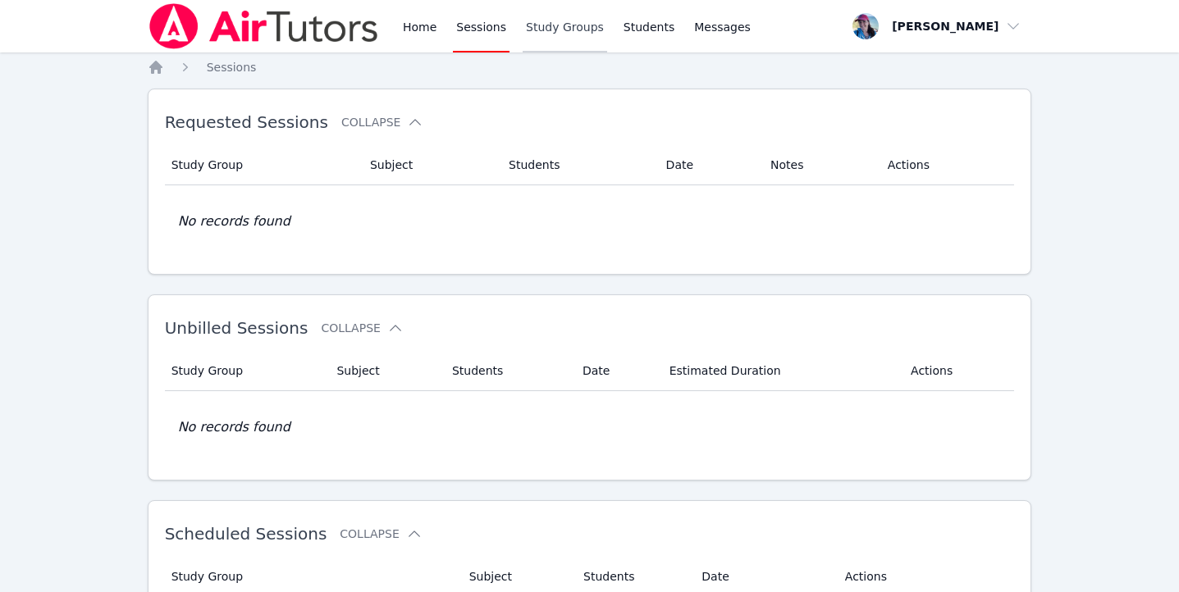 This screenshot has height=592, width=1179. What do you see at coordinates (263, 26) in the screenshot?
I see `img: Air Tutors` at bounding box center [263, 26].